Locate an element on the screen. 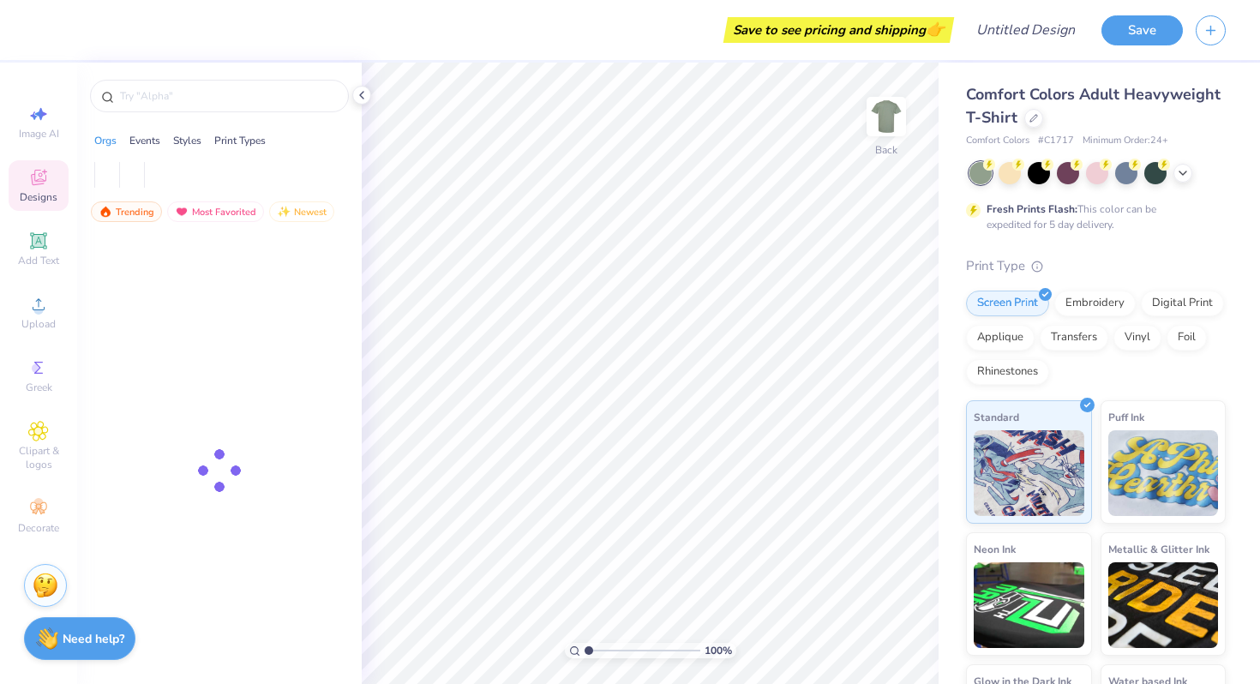 The width and height of the screenshot is (1260, 684). div: Rhinestones is located at coordinates (1007, 372).